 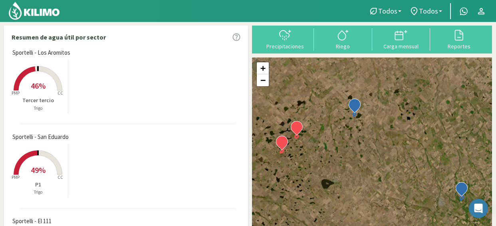 I want to click on button: Precipitaciones, so click(x=285, y=39).